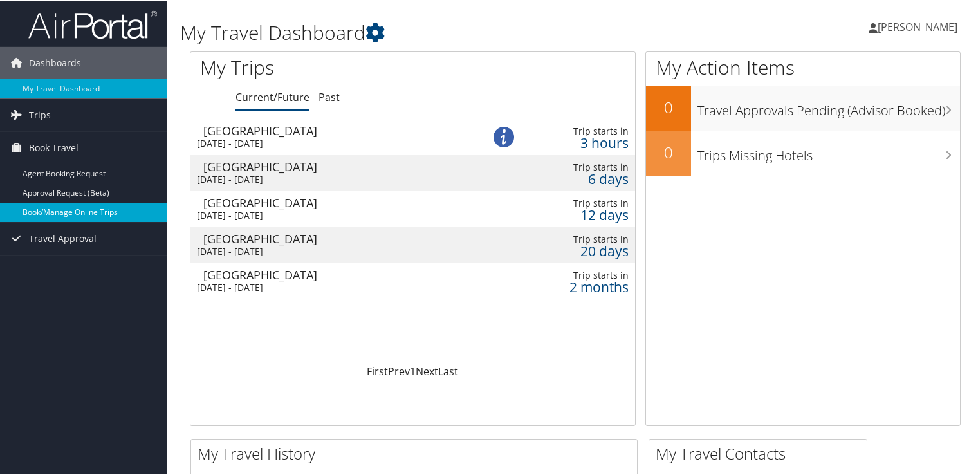 This screenshot has height=475, width=978. Describe the element at coordinates (55, 62) in the screenshot. I see `span: Dashboards` at that location.